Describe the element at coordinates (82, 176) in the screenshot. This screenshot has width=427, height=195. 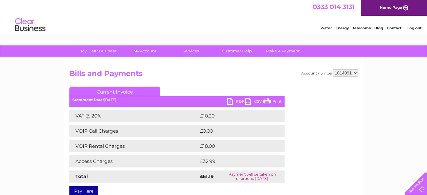
I see `strong: Total` at that location.